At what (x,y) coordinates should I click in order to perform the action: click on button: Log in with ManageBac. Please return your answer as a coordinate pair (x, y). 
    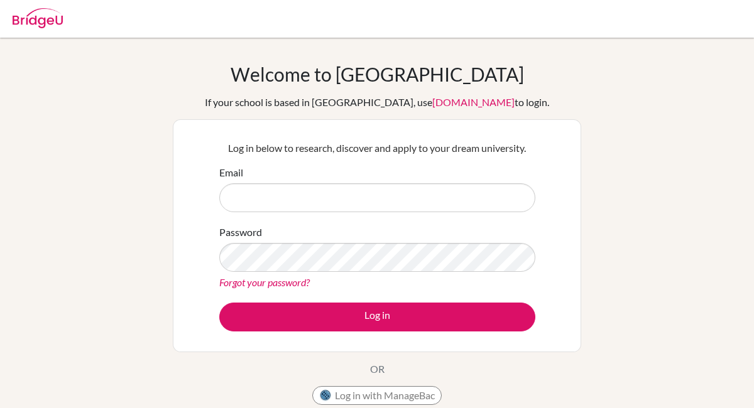
    Looking at the image, I should click on (377, 396).